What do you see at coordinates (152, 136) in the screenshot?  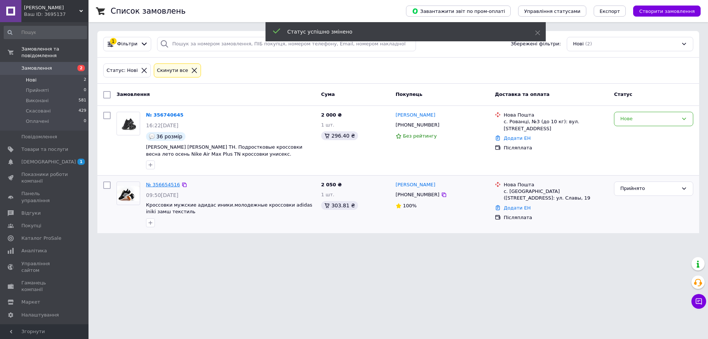 I see `img: :speech_balloon:` at bounding box center [152, 136].